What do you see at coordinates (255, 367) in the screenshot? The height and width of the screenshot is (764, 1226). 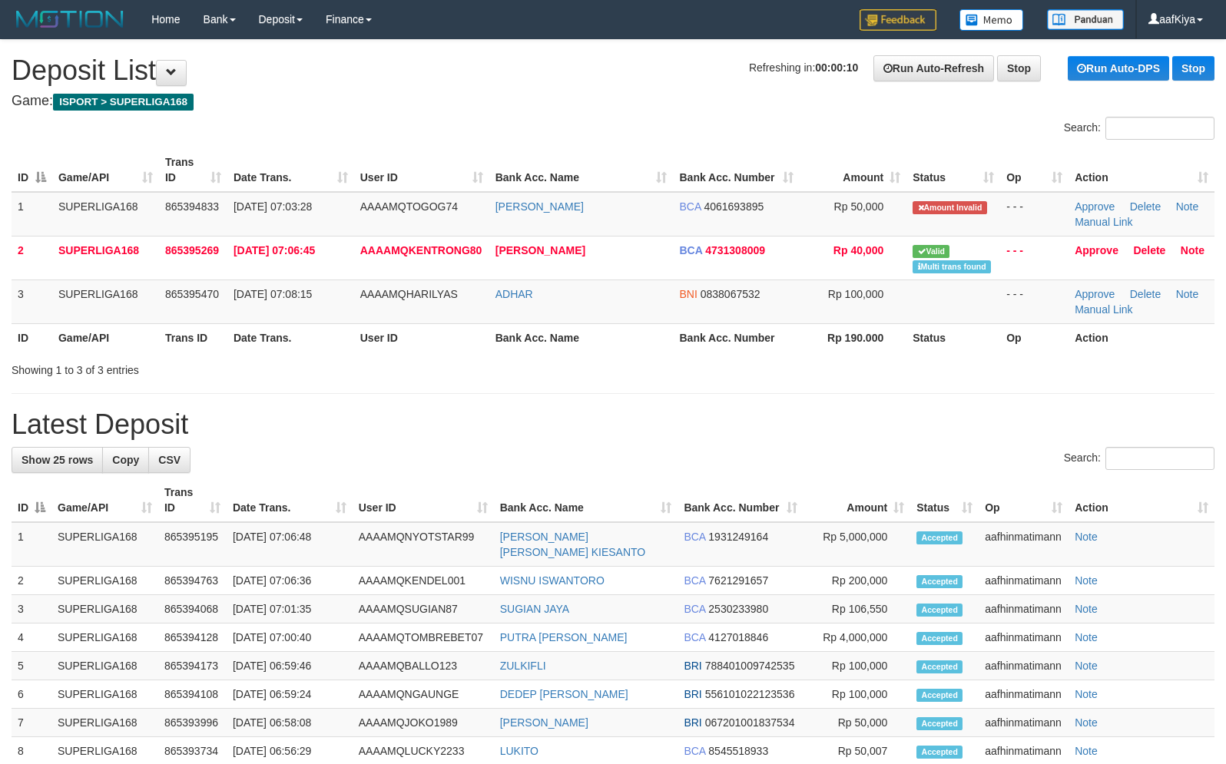 I see `div: Showing 1 to 3 of 3 entries` at bounding box center [255, 367].